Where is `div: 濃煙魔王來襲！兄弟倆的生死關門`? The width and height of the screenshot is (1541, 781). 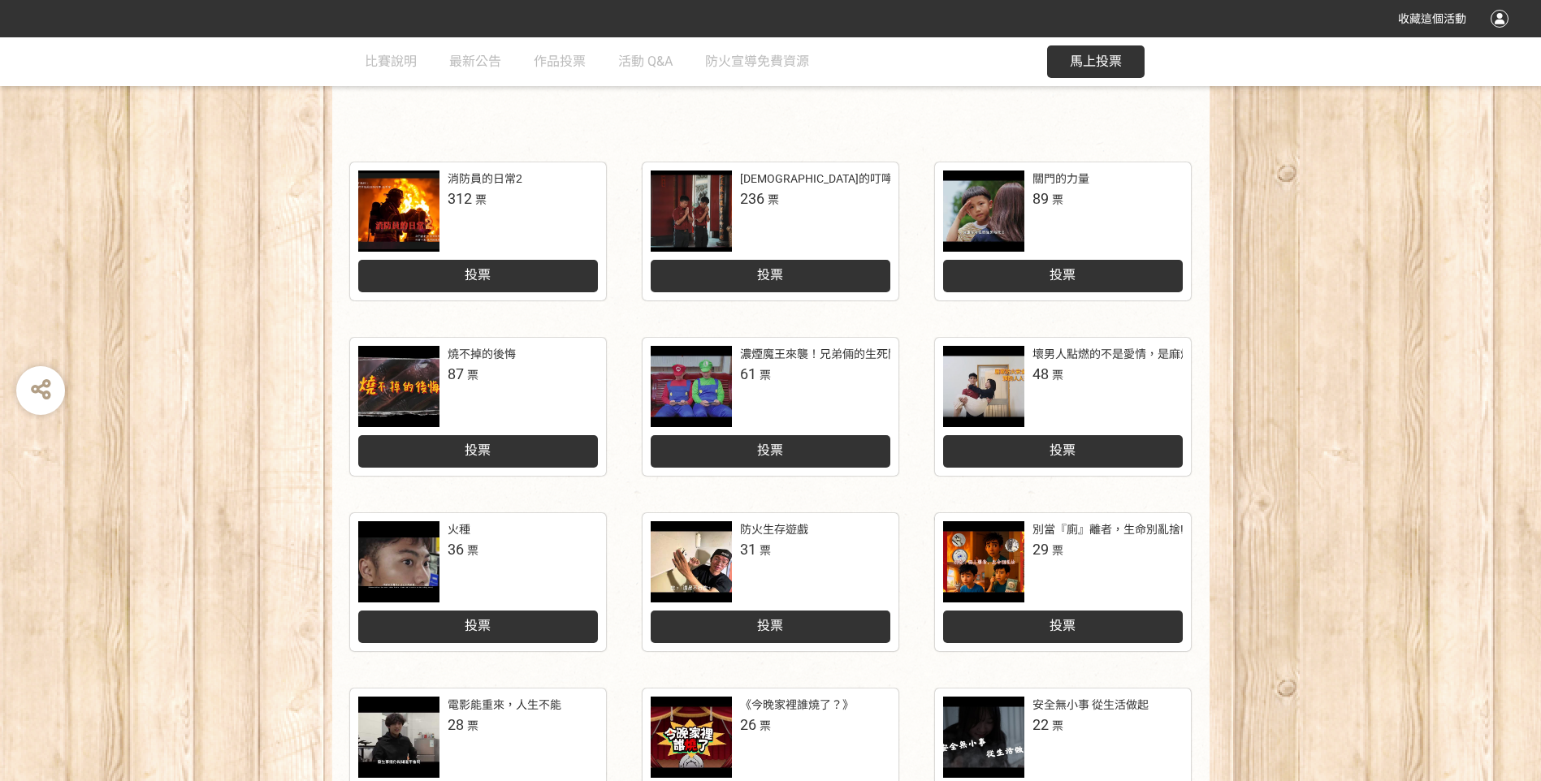
div: 濃煙魔王來襲！兄弟倆的生死關門 is located at coordinates (825, 354).